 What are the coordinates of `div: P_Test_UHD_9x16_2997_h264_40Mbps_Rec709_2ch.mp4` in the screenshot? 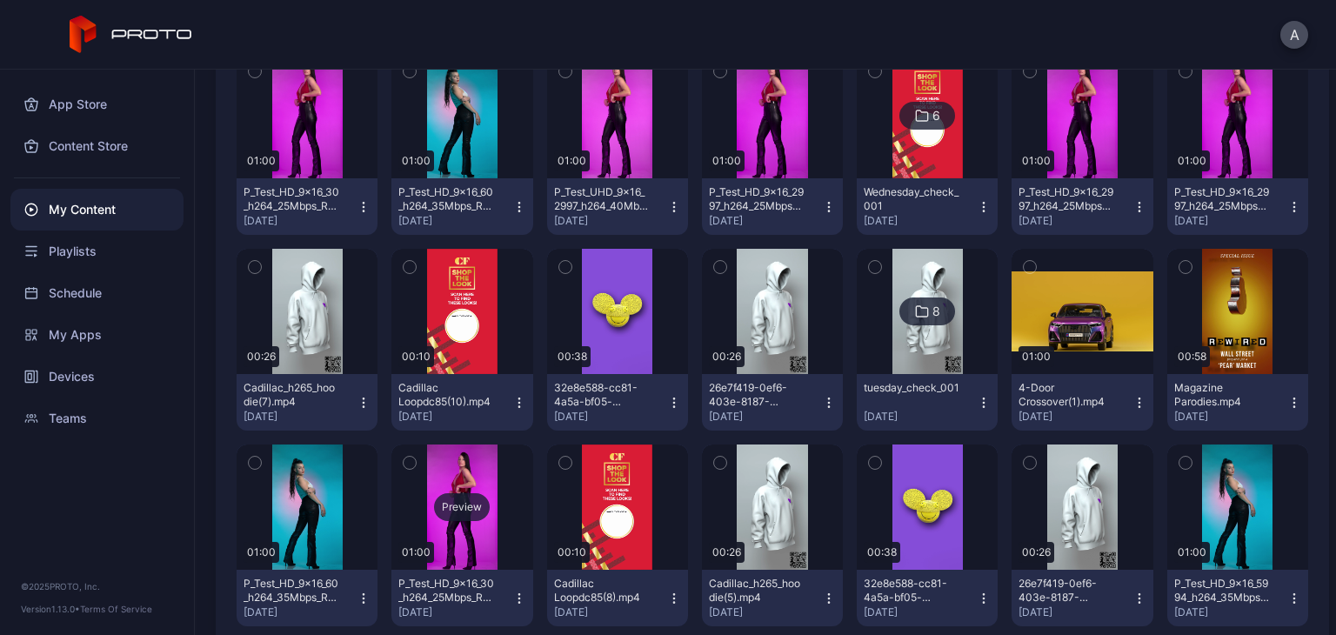 It's located at (602, 199).